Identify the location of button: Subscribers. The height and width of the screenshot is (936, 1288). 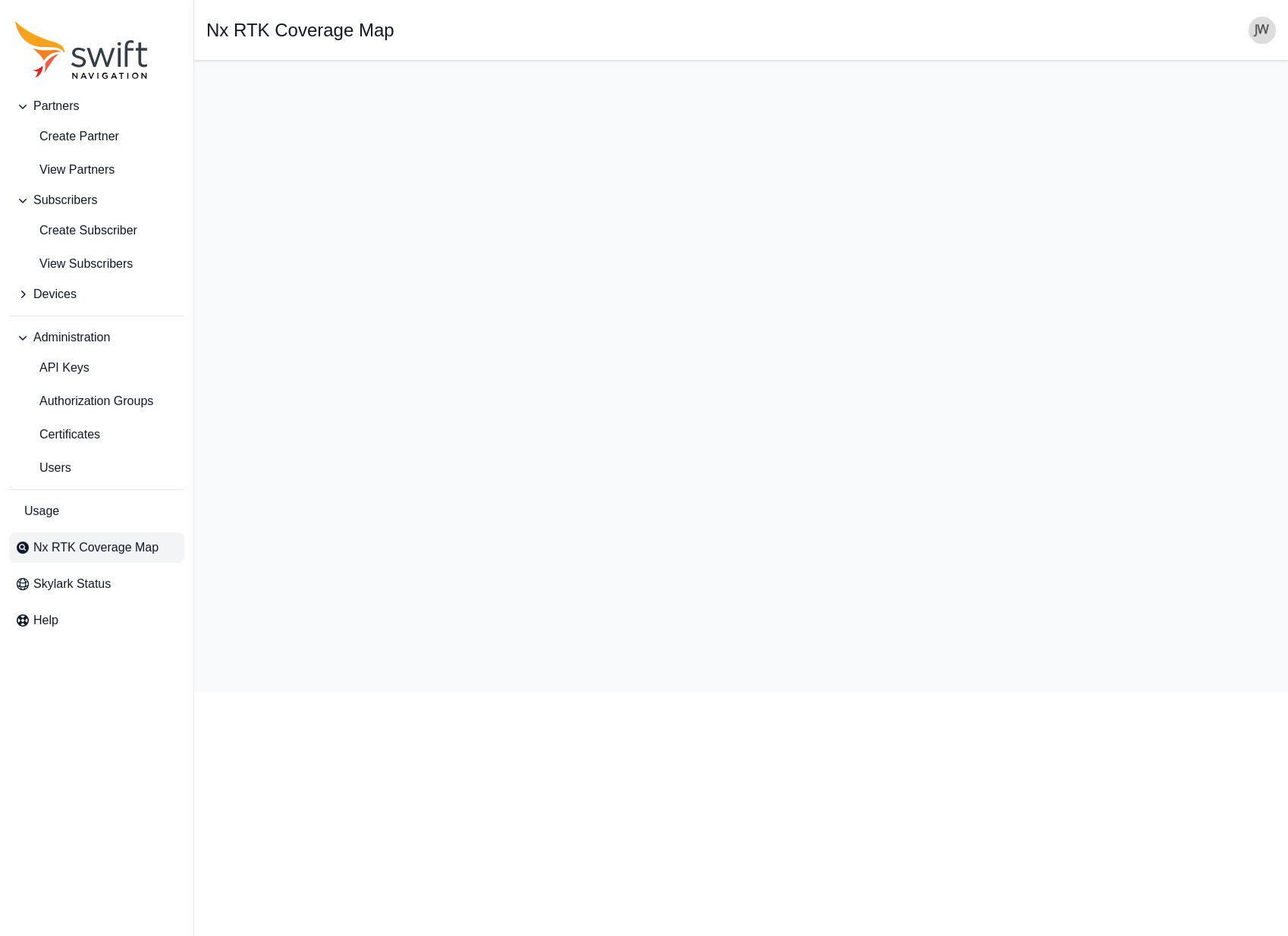
(96, 200).